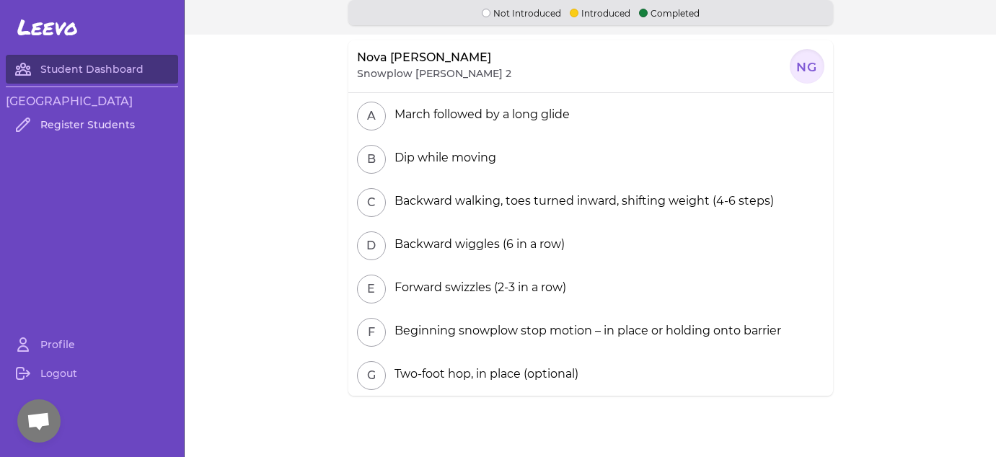 Image resolution: width=996 pixels, height=457 pixels. I want to click on p: Not Introduced, so click(521, 12).